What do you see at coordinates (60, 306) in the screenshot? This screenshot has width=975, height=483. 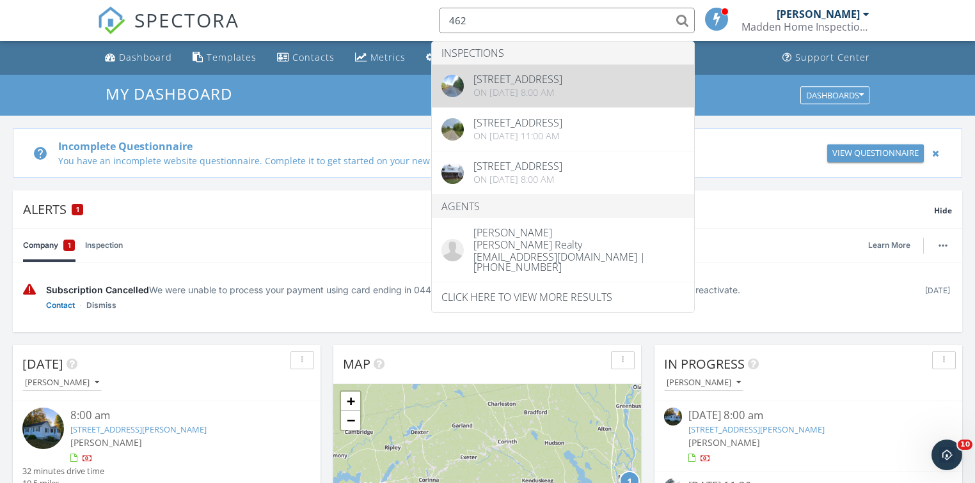 I see `a: Contact` at bounding box center [60, 306].